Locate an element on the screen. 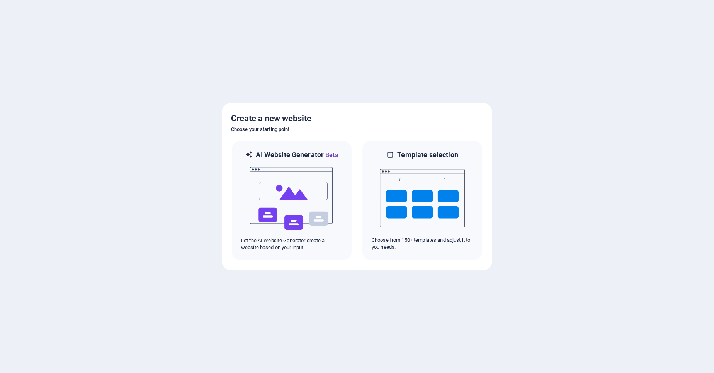 This screenshot has width=714, height=373. p: Choose from 150+ templates and adjust it to you needs. is located at coordinates (422, 244).